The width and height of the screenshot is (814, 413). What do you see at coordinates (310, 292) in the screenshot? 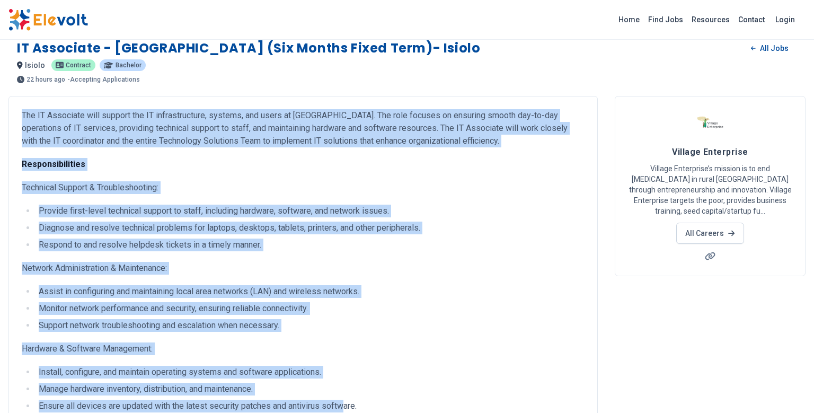
I see `li: Assist in configuring and maintaining local area networks (LAN) and wireless networks.` at bounding box center [310, 292].